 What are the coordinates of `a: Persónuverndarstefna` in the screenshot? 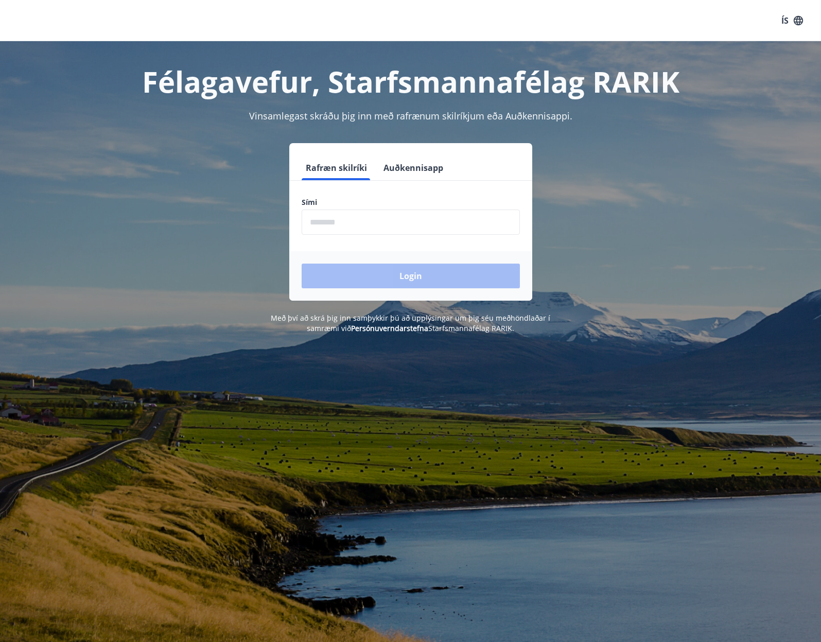 It's located at (390, 328).